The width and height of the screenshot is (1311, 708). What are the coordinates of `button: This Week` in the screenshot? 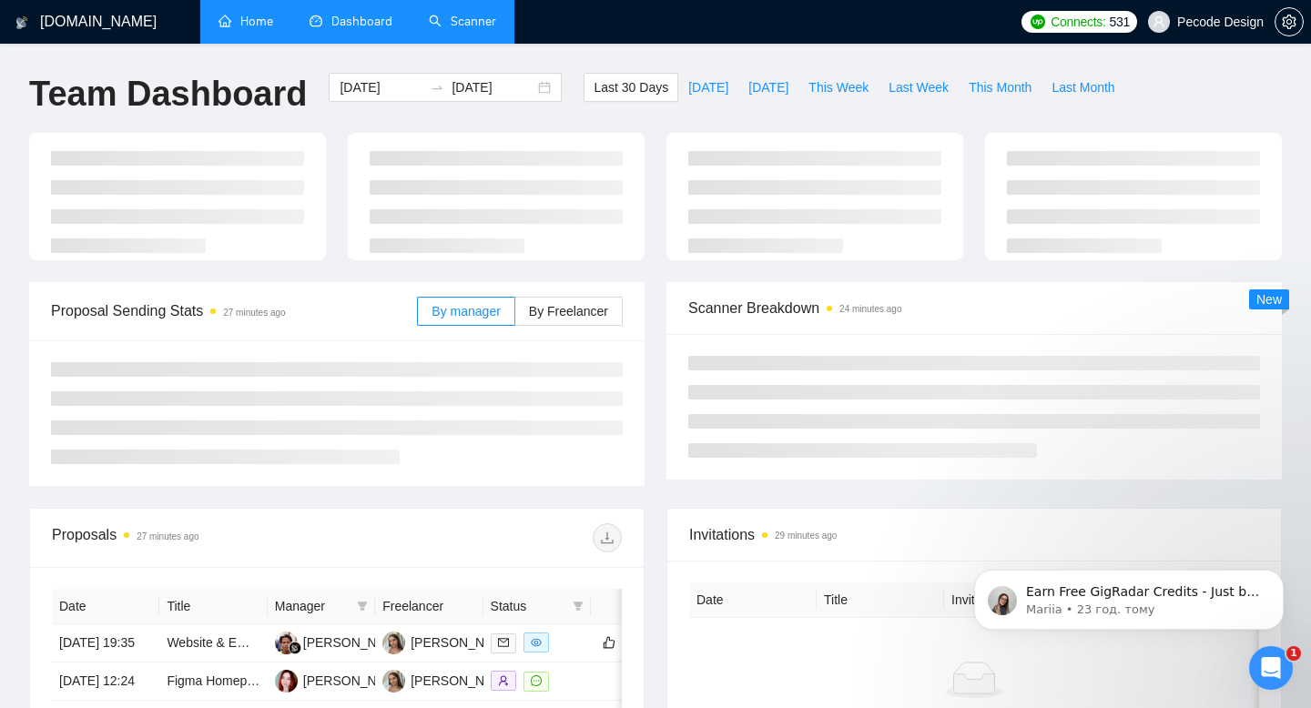 It's located at (839, 87).